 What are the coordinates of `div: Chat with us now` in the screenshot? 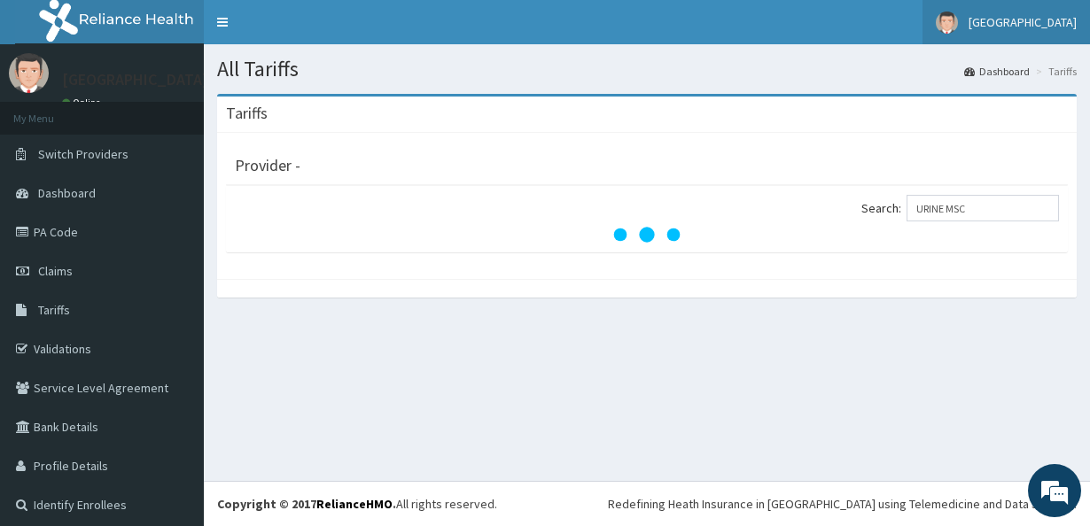 It's located at (195, 111).